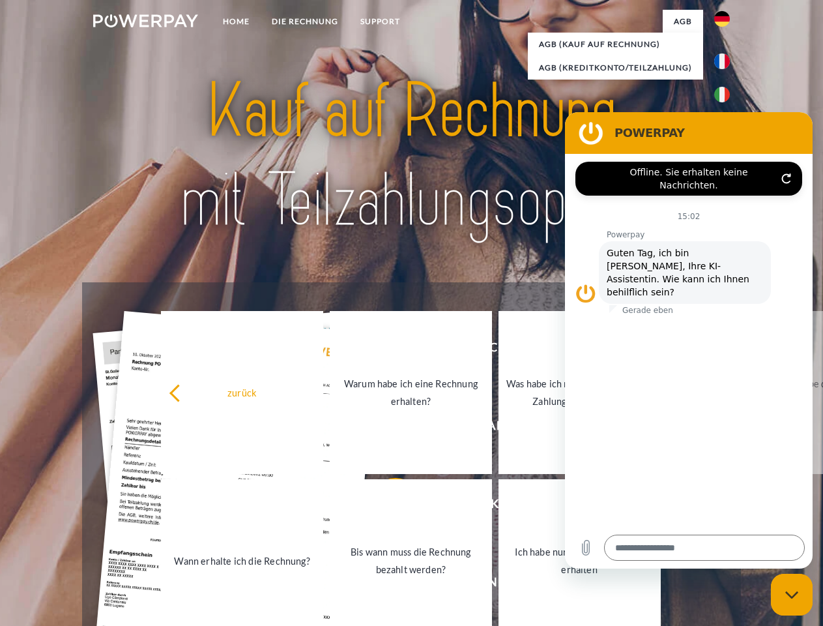  I want to click on img: title-powerpay_de.svg, so click(411, 156).